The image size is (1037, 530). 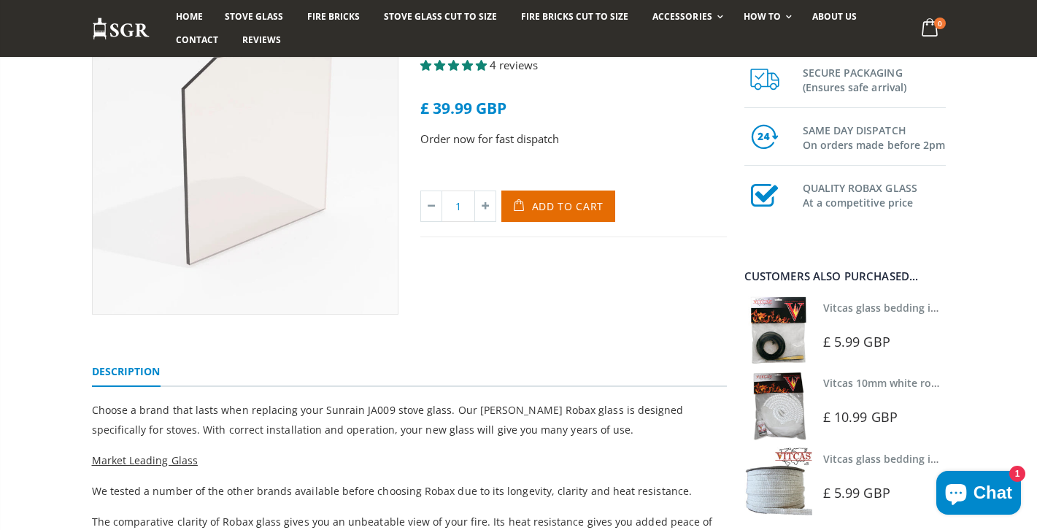 What do you see at coordinates (778, 405) in the screenshot?
I see `img: Vitcas white rope, glue and gloves kit 10mm` at bounding box center [778, 405].